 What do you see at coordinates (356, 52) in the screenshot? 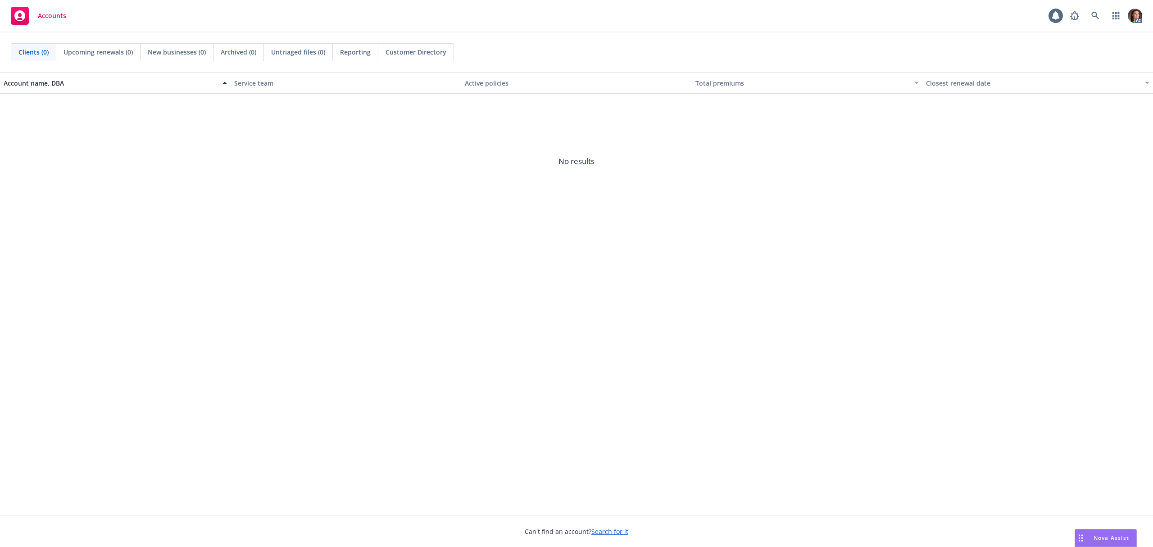
I see `span: Reporting` at bounding box center [356, 52].